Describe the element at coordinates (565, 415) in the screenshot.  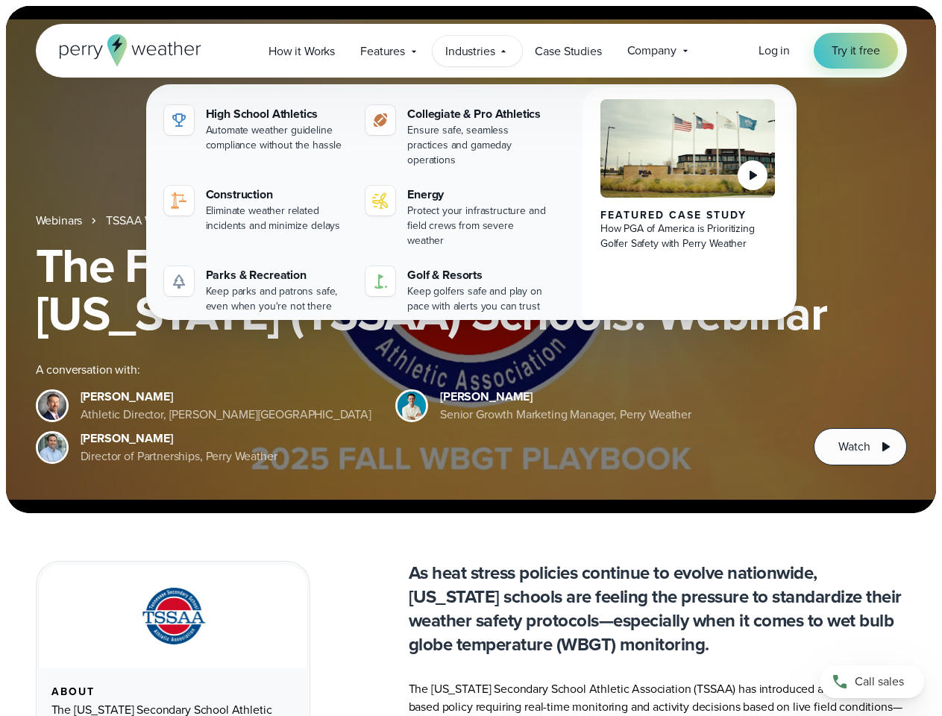
I see `div: Senior Growth Marketing Manager, Perry Weather` at that location.